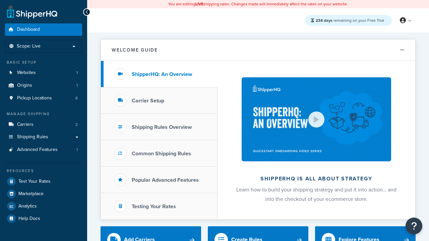 The height and width of the screenshot is (241, 429). Describe the element at coordinates (44, 29) in the screenshot. I see `a: Dashboard` at that location.